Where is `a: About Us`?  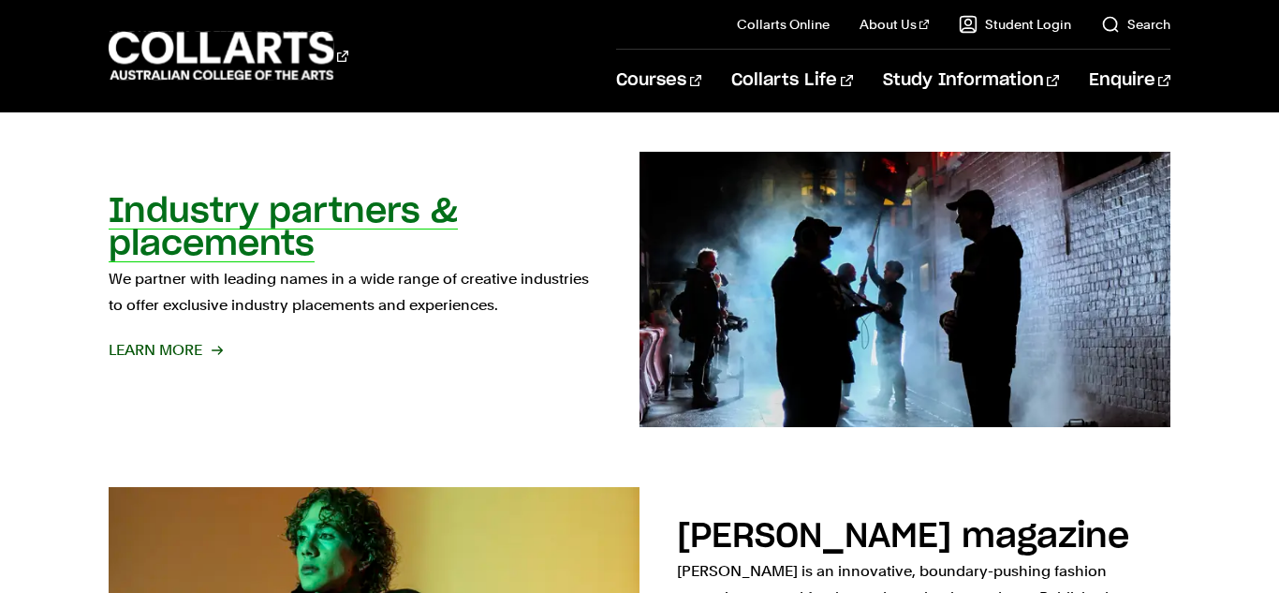 a: About Us is located at coordinates (894, 24).